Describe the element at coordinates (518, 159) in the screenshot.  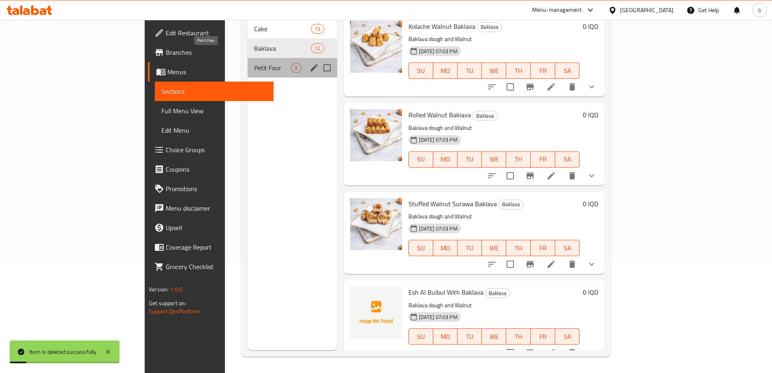
I see `span: TH` at that location.